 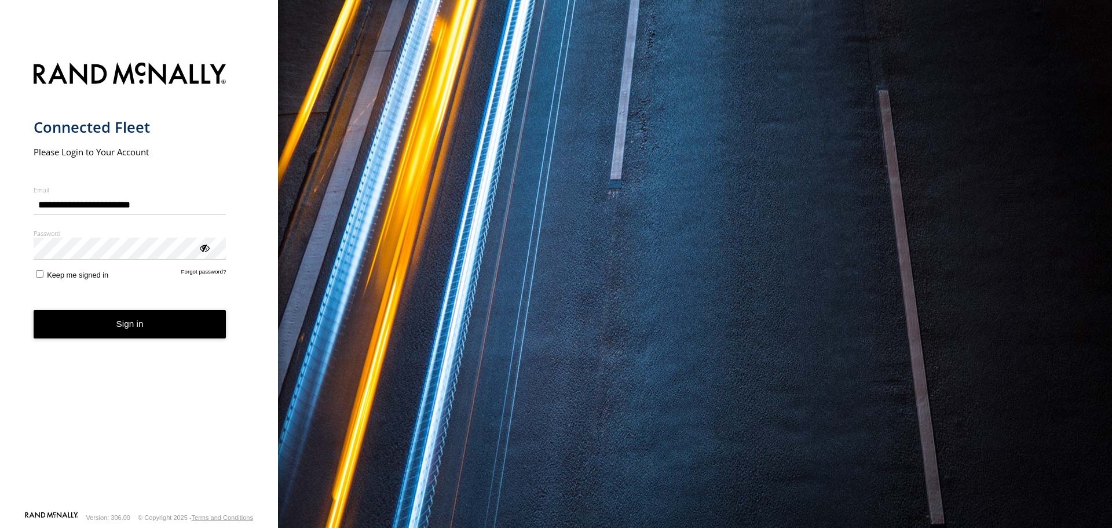 What do you see at coordinates (195, 517) in the screenshot?
I see `div: © Copyright 2025 -` at bounding box center [195, 517].